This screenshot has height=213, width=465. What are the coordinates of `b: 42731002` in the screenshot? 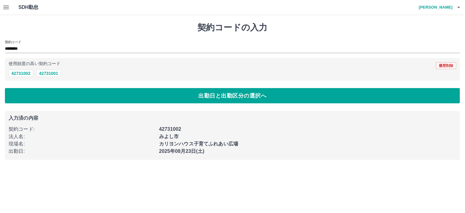 It's located at (170, 129).